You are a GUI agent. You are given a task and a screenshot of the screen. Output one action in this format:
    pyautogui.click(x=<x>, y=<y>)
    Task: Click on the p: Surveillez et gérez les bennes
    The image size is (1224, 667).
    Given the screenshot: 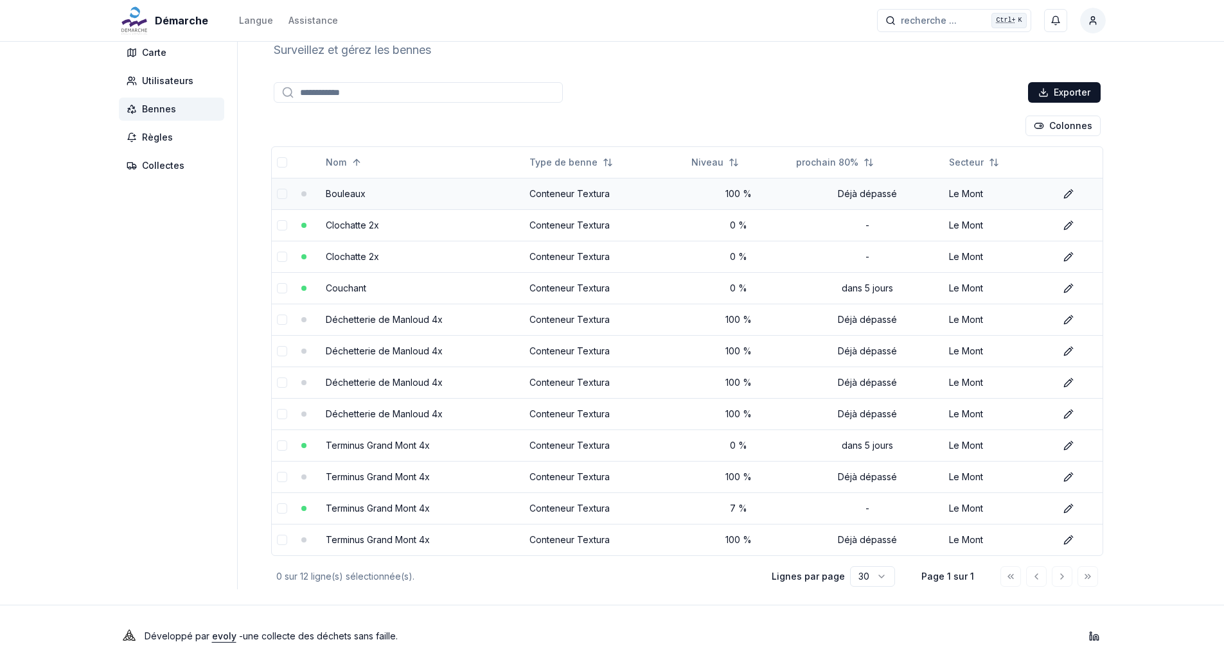 What is the action you would take?
    pyautogui.click(x=352, y=50)
    